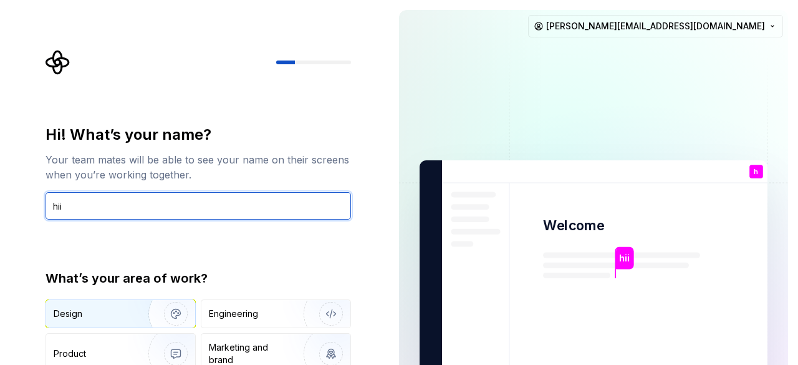  Describe the element at coordinates (68, 313) in the screenshot. I see `div: Design` at that location.